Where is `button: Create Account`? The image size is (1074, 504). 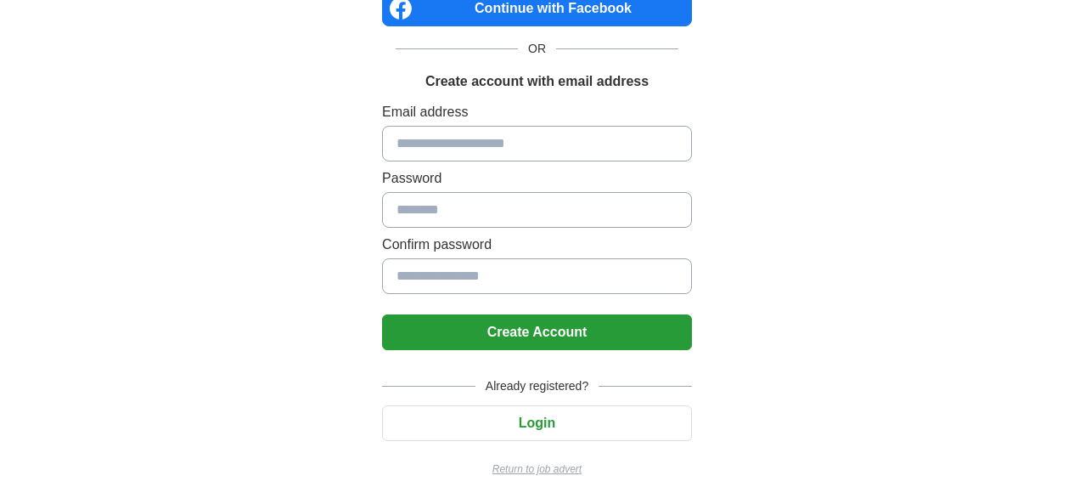
button: Create Account is located at coordinates (537, 332).